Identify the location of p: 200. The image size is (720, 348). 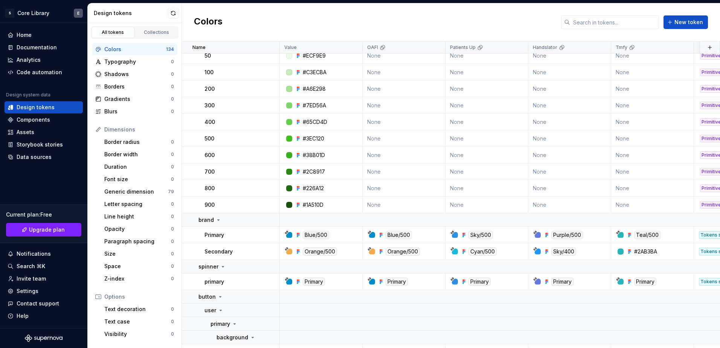
(209, 89).